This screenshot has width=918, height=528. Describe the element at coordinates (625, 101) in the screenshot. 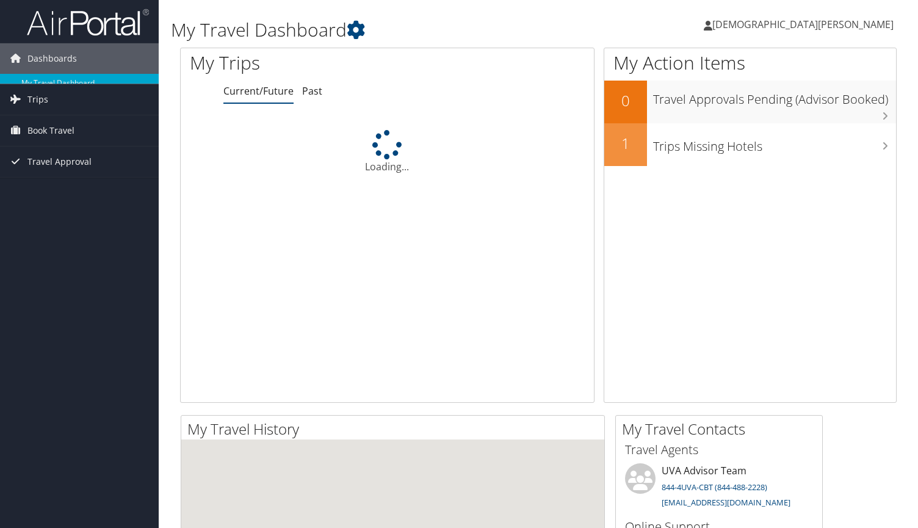

I see `h2: 0` at that location.